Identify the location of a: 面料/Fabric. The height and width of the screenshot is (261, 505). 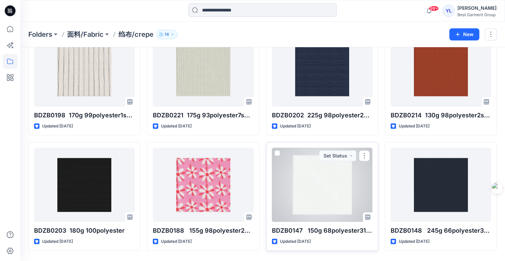
(85, 34).